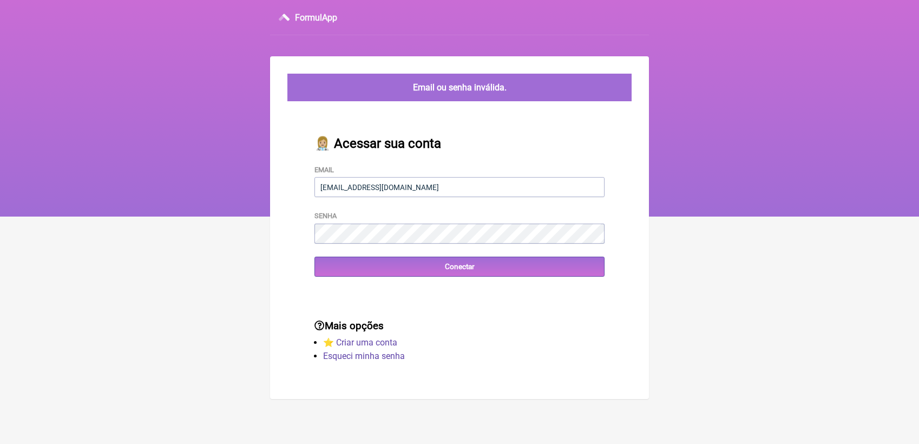  I want to click on a: Esqueci minha senha, so click(364, 356).